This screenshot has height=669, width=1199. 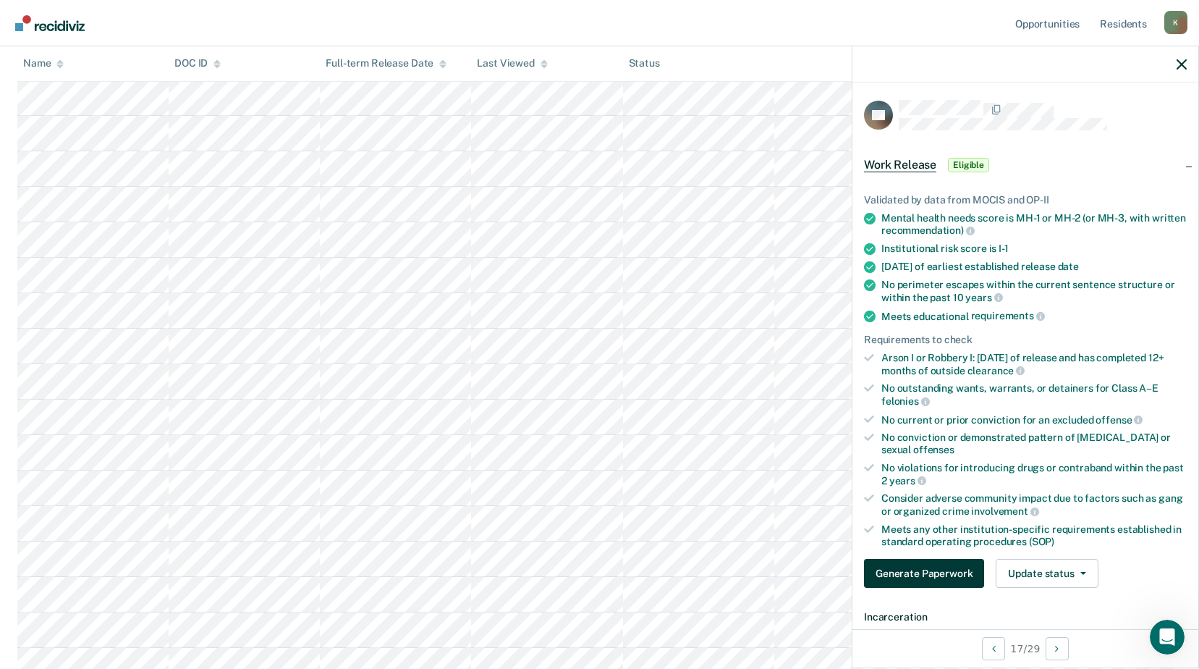 What do you see at coordinates (50, 23) in the screenshot?
I see `img: Recidiviz` at bounding box center [50, 23].